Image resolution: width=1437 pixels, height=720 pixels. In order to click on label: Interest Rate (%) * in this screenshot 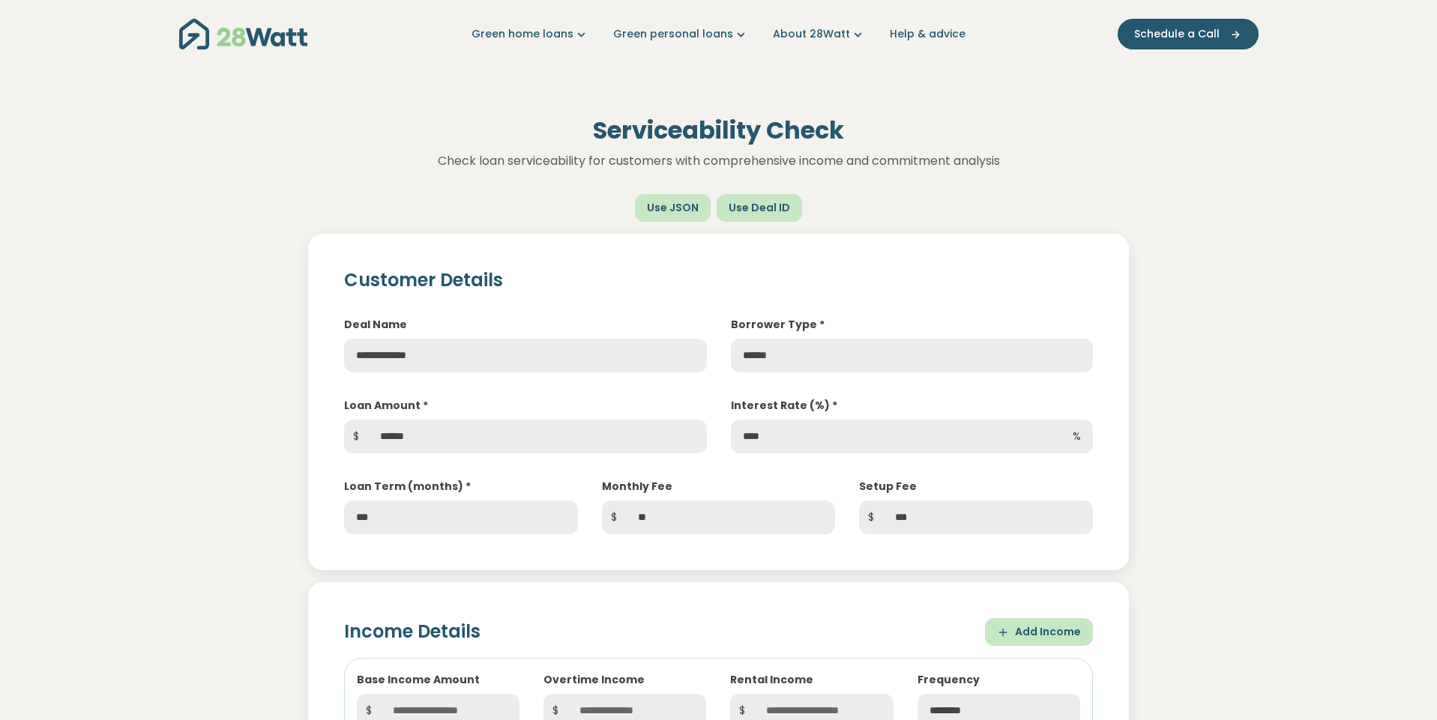, I will do `click(784, 406)`.